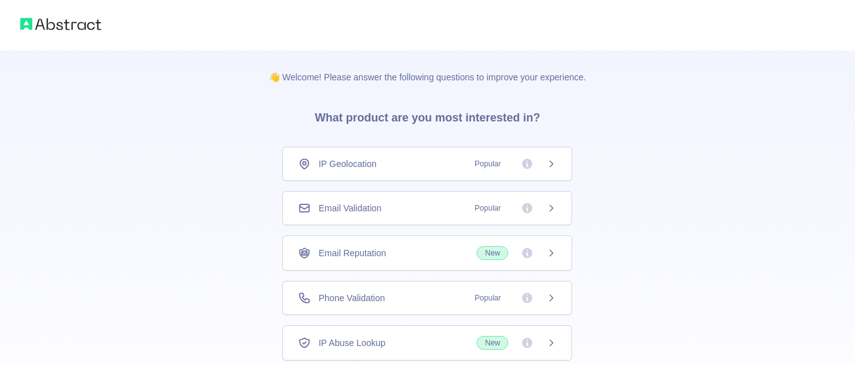  Describe the element at coordinates (427, 67) in the screenshot. I see `p: 👋 Welcome! Please answer the following questions to improve your experience.` at that location.